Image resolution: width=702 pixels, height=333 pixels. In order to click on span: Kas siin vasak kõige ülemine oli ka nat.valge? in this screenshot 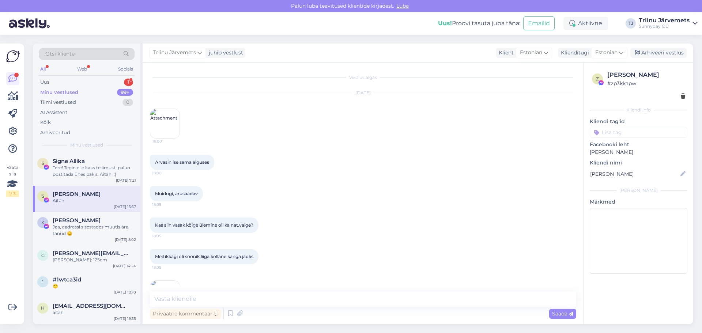, I will do `click(204, 225)`.